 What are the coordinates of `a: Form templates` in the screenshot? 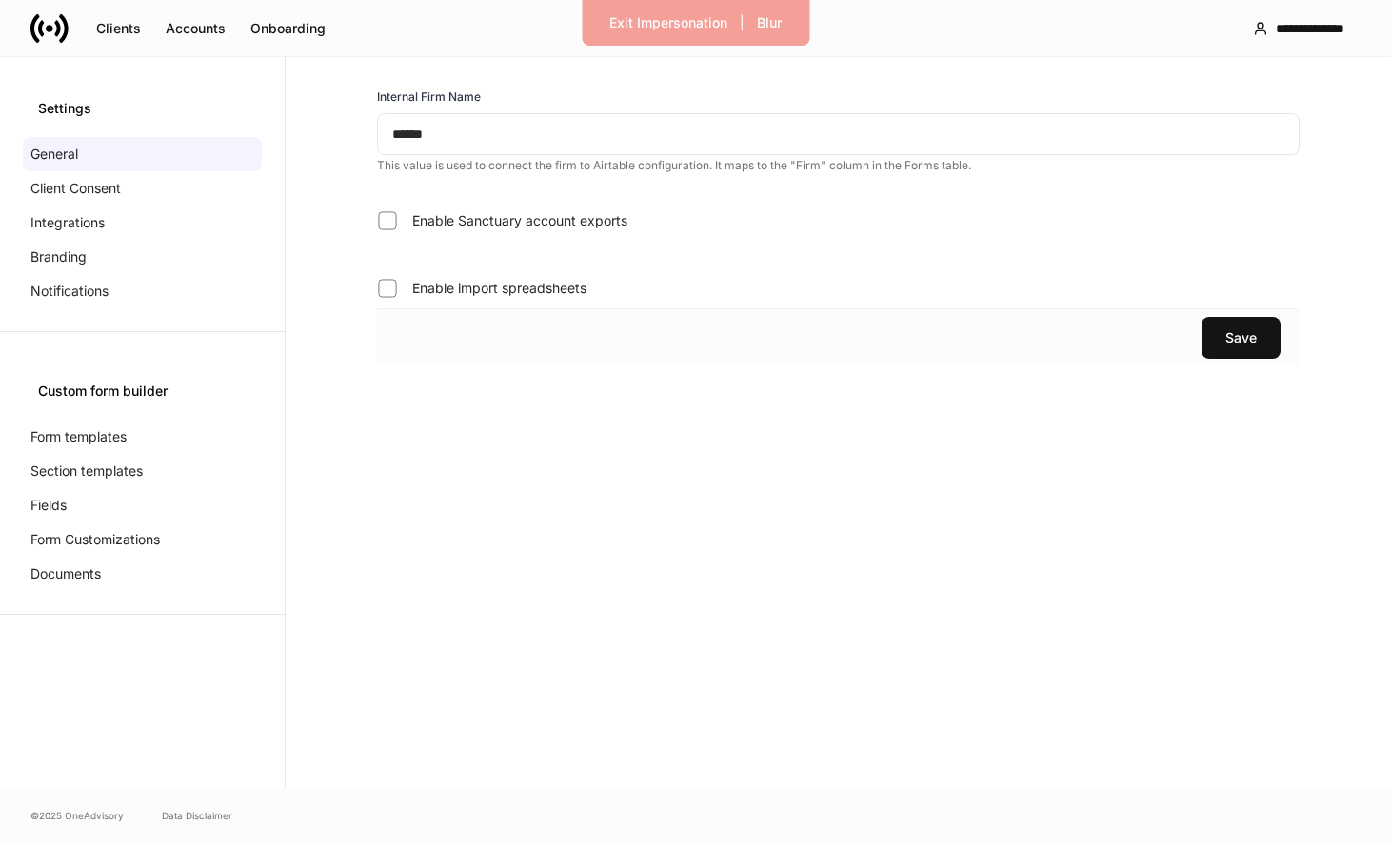 It's located at (142, 437).